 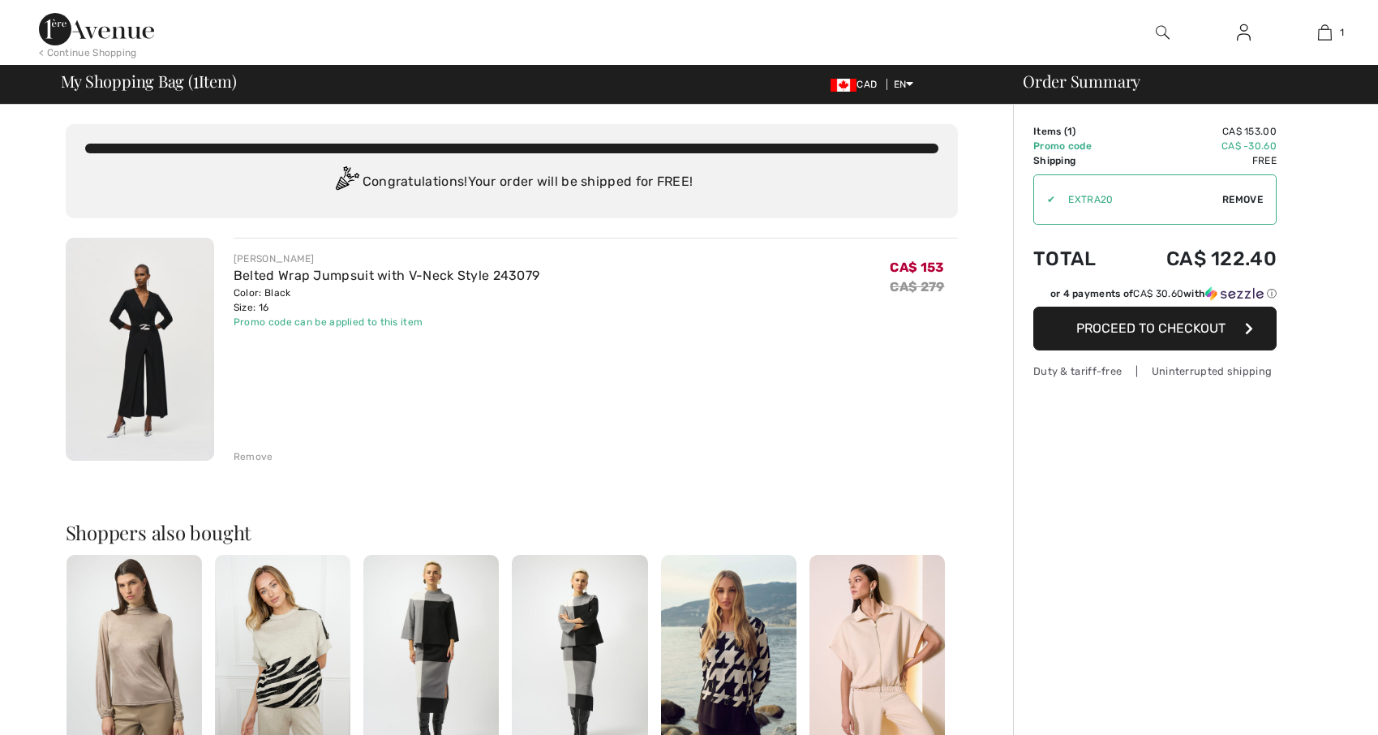 What do you see at coordinates (1235, 294) in the screenshot?
I see `img: Sezzle` at bounding box center [1235, 294].